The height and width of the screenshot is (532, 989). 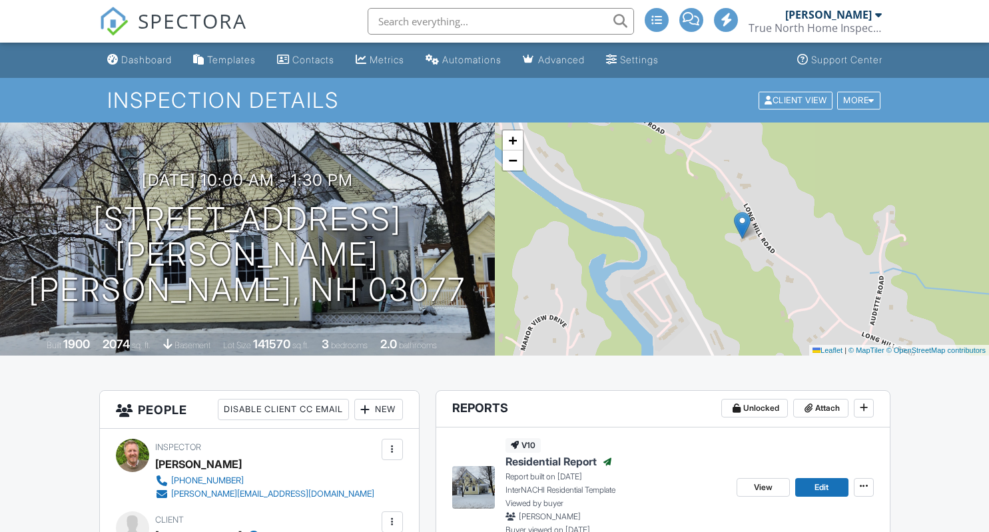 What do you see at coordinates (300, 345) in the screenshot?
I see `span: sq.ft.` at bounding box center [300, 345].